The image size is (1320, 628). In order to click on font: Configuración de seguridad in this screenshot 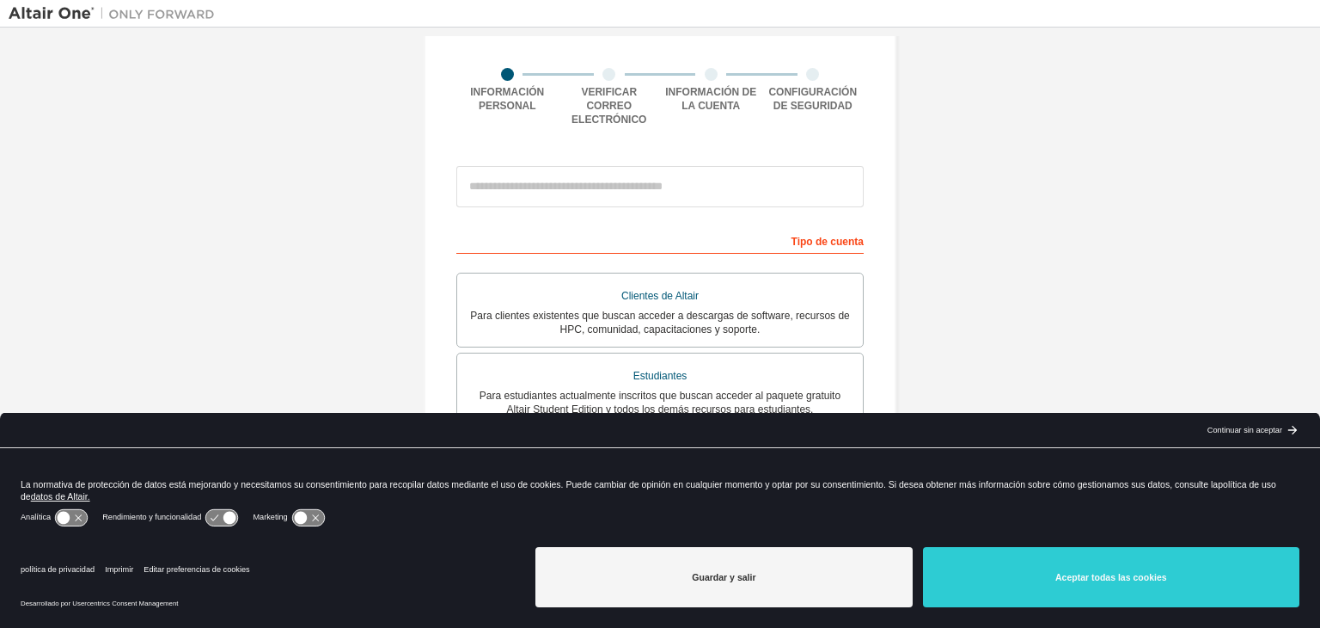, I will do `click(812, 99)`.